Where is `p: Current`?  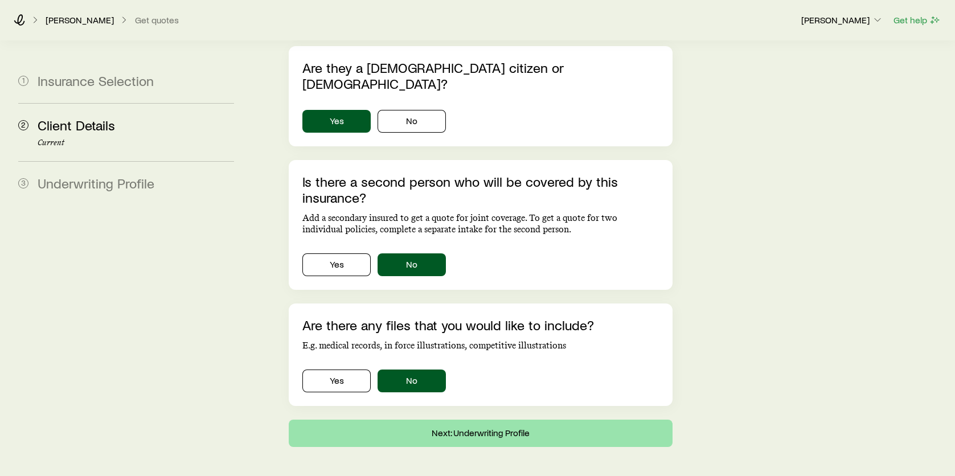
p: Current is located at coordinates (136, 143).